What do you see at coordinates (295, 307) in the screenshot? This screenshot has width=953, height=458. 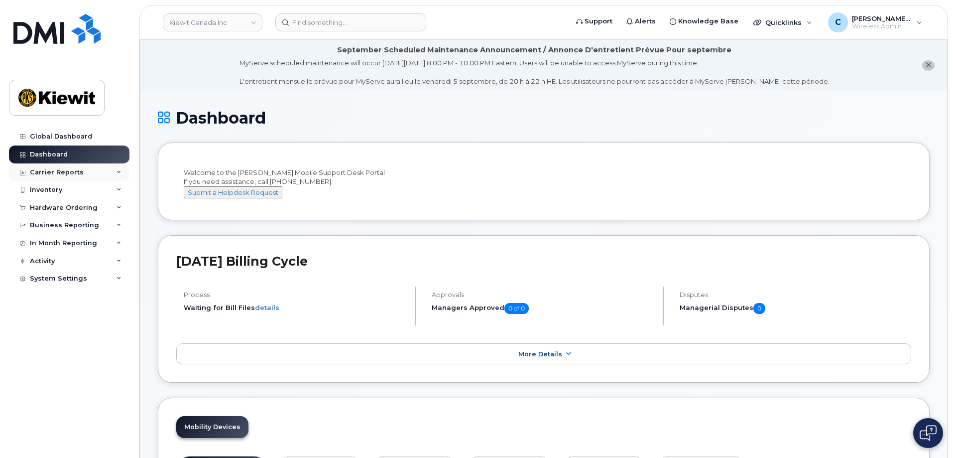 I see `li: Waiting for Bill Files` at bounding box center [295, 307].